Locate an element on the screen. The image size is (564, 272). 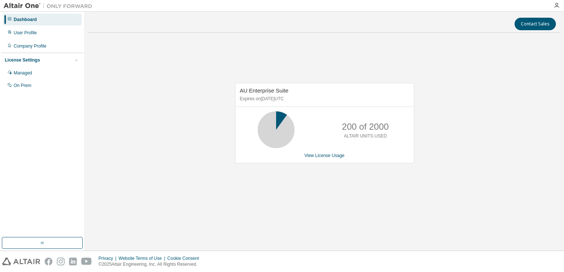
img: linkedin.svg is located at coordinates (73, 262).